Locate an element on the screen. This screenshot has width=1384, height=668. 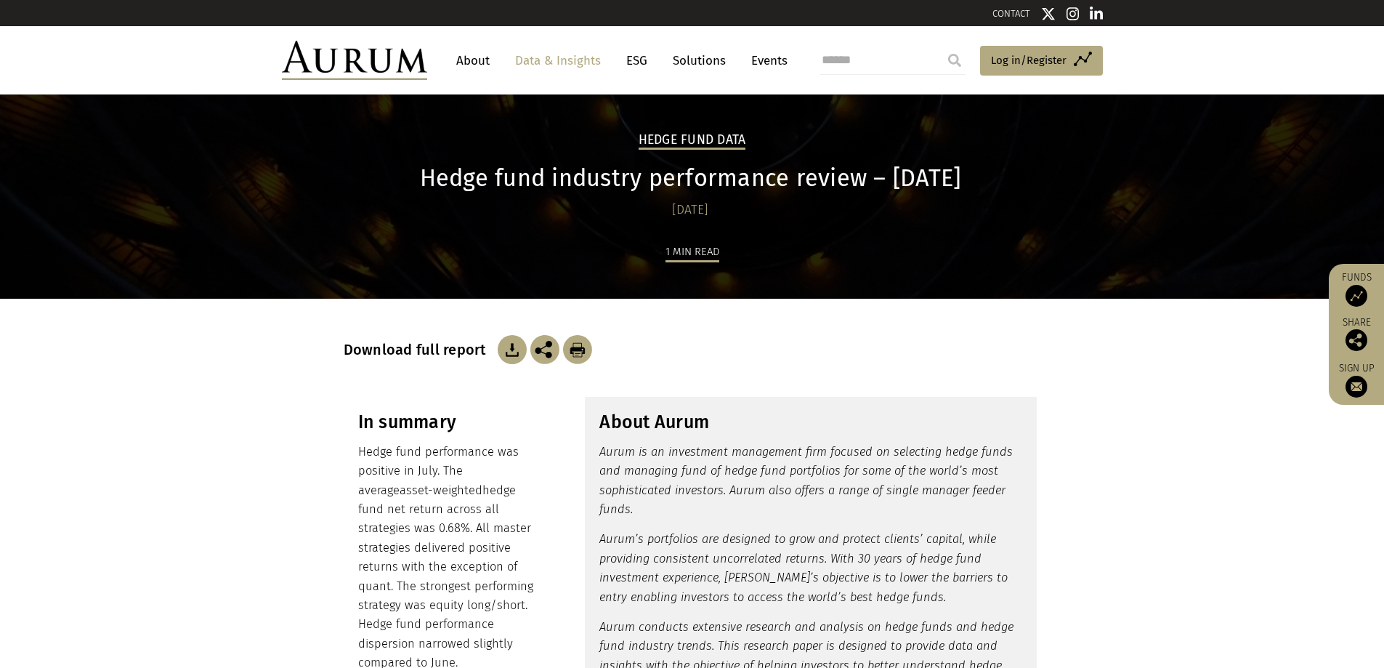
a: Events is located at coordinates (766, 60).